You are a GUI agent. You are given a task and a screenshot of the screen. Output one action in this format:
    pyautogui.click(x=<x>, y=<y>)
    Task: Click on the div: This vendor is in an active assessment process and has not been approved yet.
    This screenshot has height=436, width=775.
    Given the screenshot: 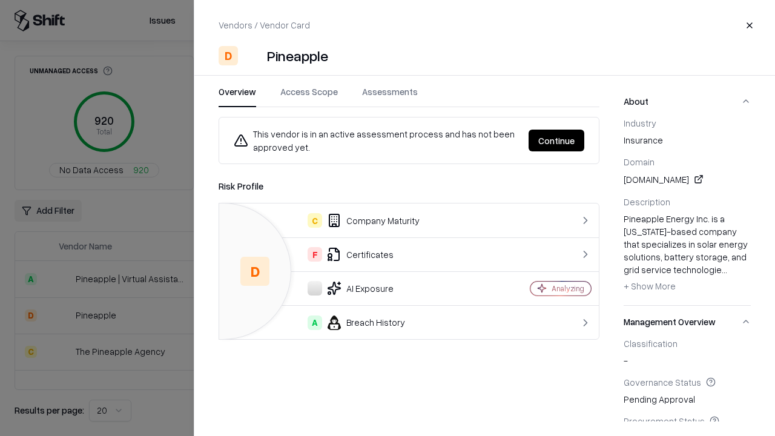 What is the action you would take?
    pyautogui.click(x=376, y=141)
    